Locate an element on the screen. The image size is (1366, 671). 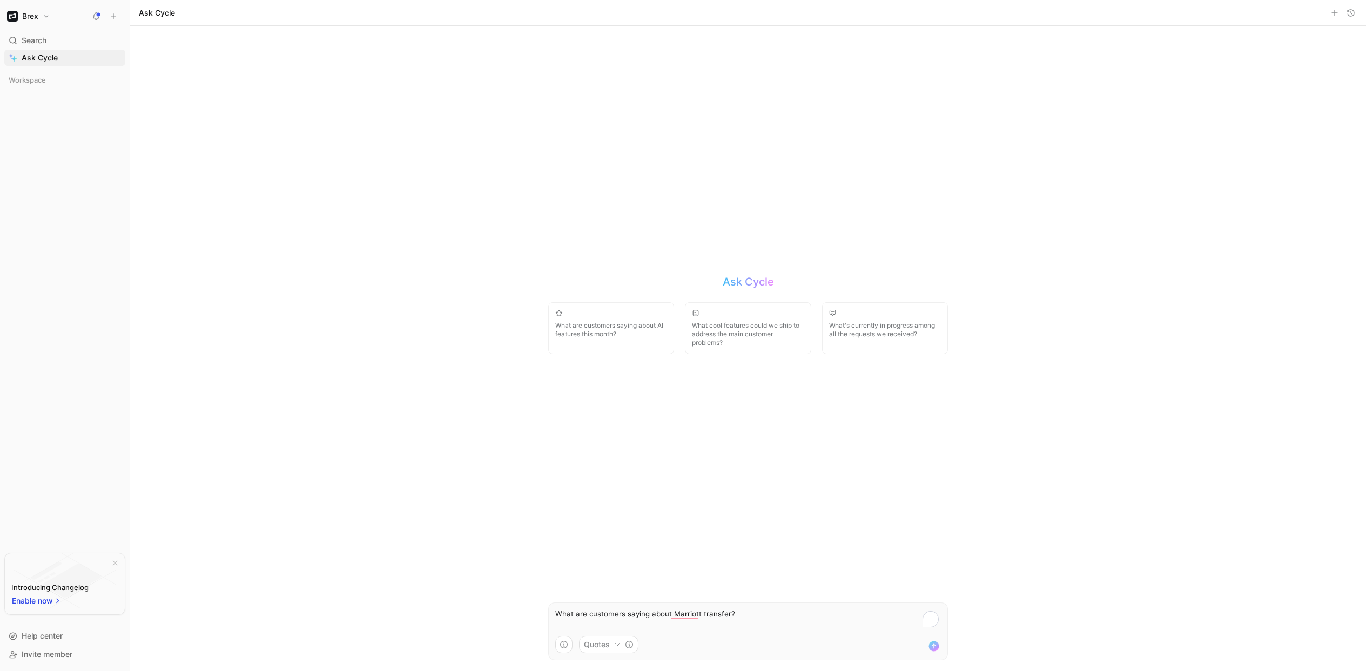
button: Enable now is located at coordinates (37, 601).